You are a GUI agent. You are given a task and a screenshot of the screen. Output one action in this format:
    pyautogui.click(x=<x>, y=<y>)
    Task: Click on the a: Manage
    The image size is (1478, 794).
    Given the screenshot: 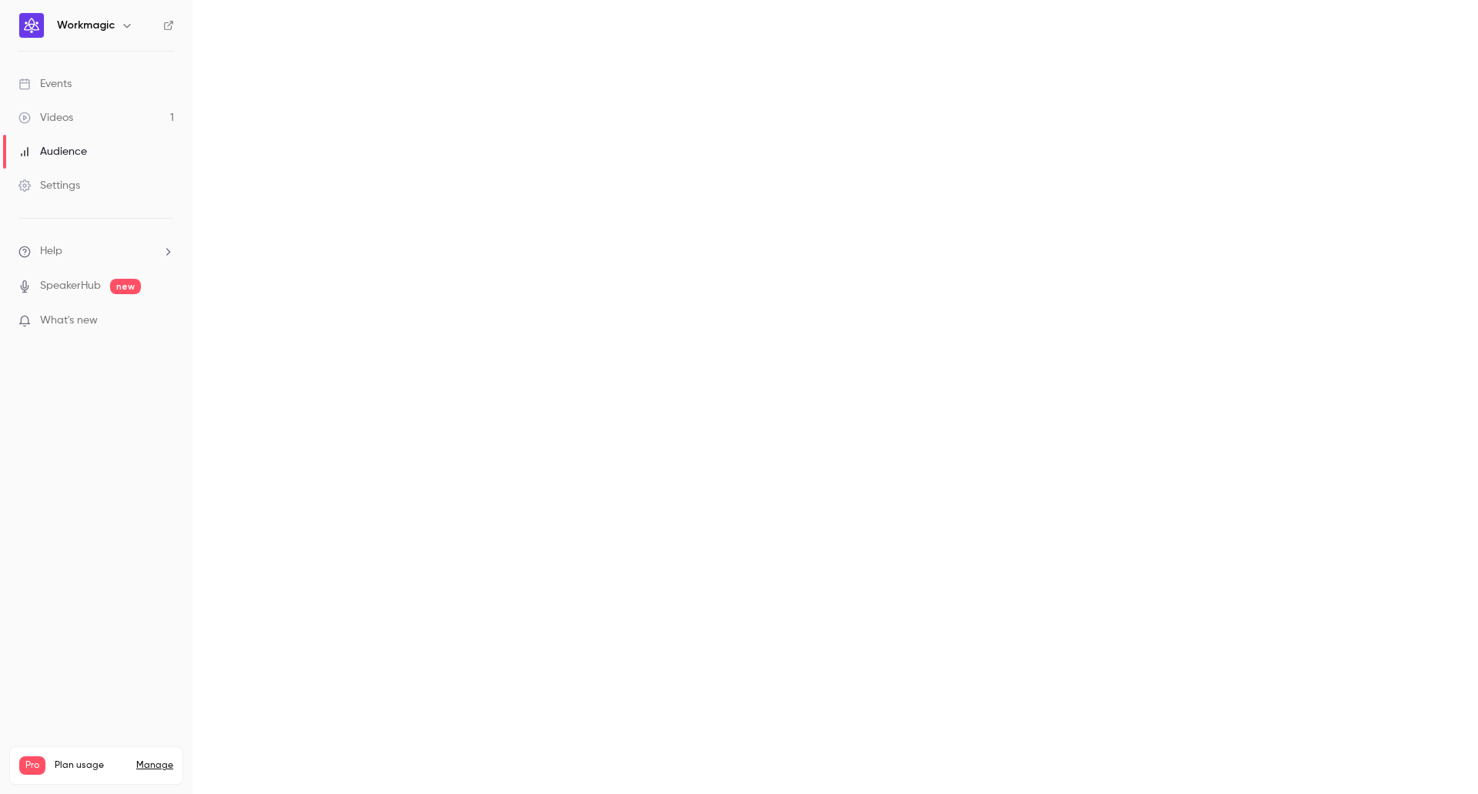 What is the action you would take?
    pyautogui.click(x=155, y=765)
    